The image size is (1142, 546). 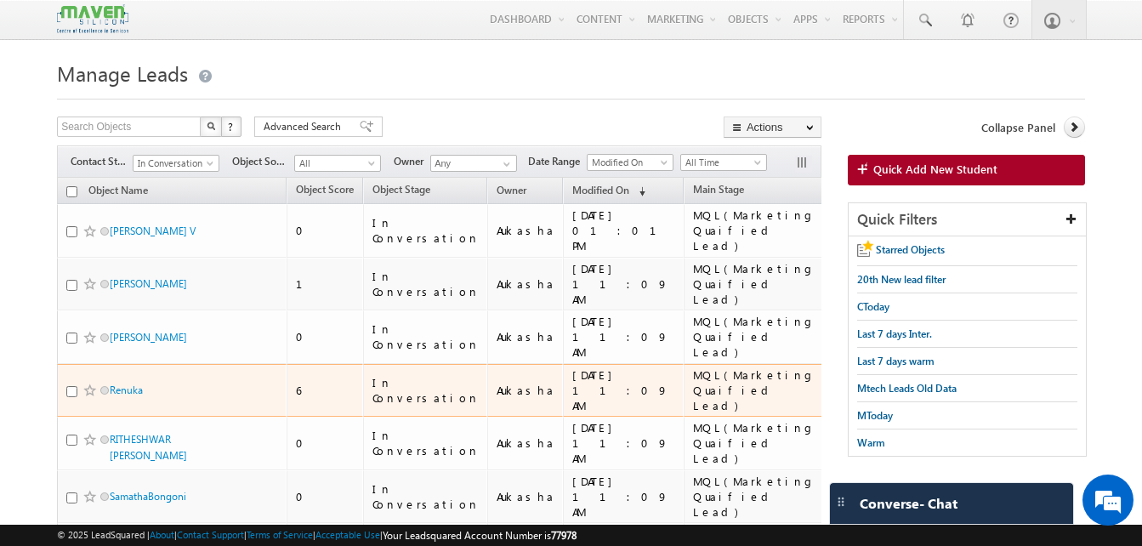 I want to click on span: Collapse Panel, so click(x=1018, y=128).